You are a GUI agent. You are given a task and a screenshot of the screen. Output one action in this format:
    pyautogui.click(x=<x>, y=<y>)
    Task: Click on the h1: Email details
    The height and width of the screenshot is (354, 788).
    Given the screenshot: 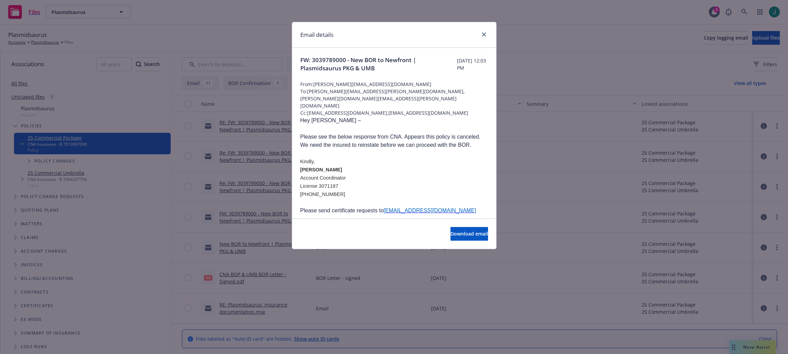 What is the action you would take?
    pyautogui.click(x=317, y=35)
    